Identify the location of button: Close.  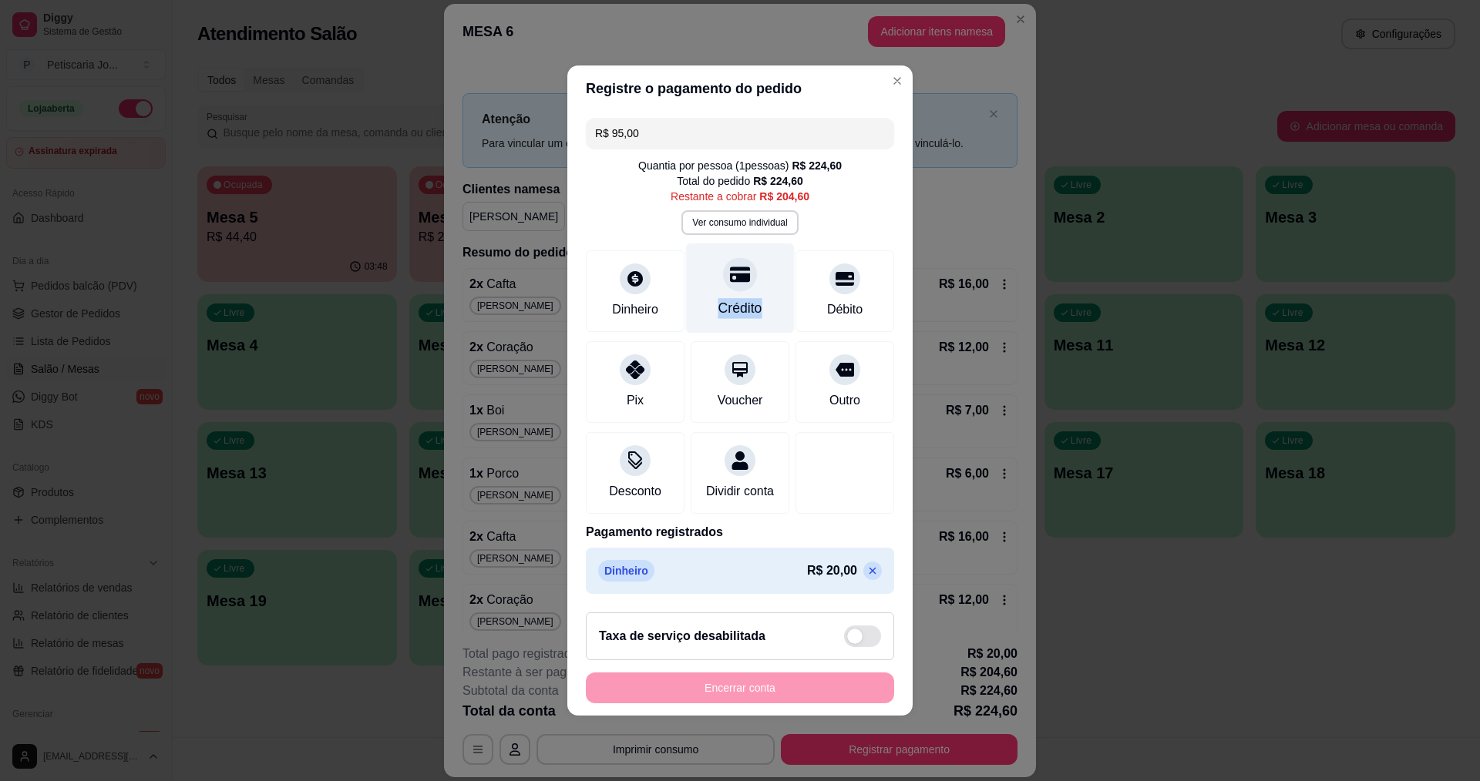
(897, 81).